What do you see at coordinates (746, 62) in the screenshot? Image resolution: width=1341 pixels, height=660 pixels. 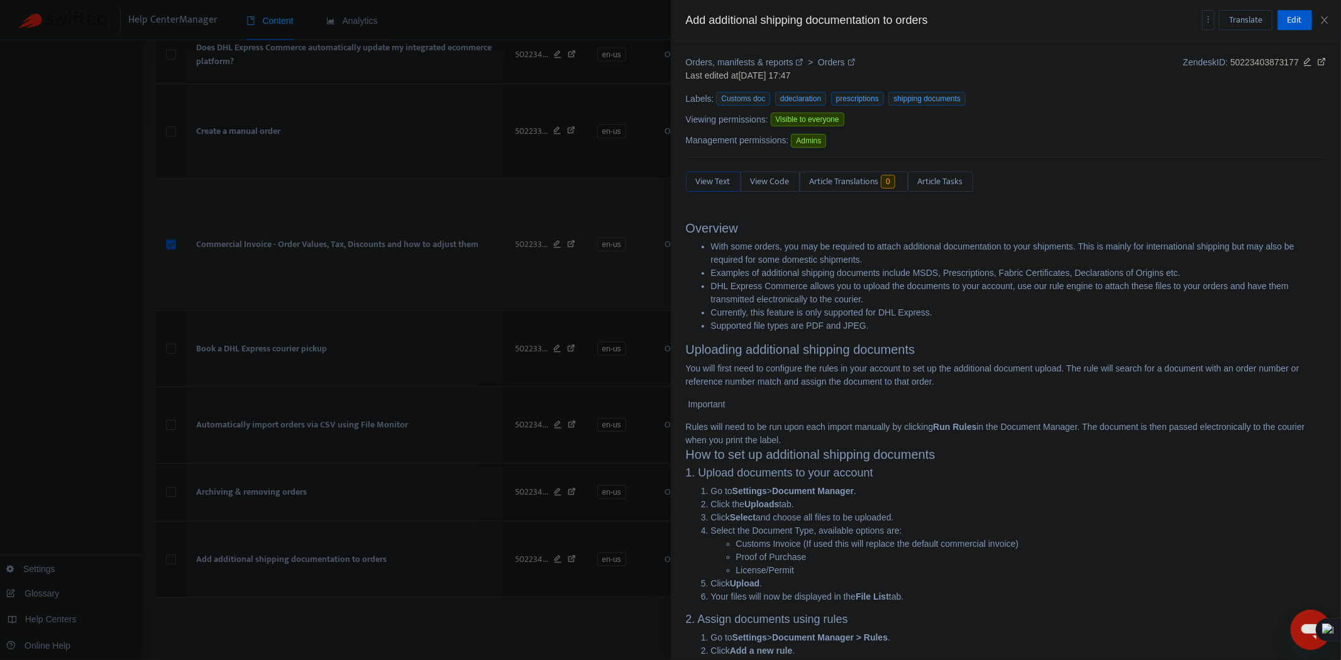 I see `a: Orders, manifests & reports` at bounding box center [746, 62].